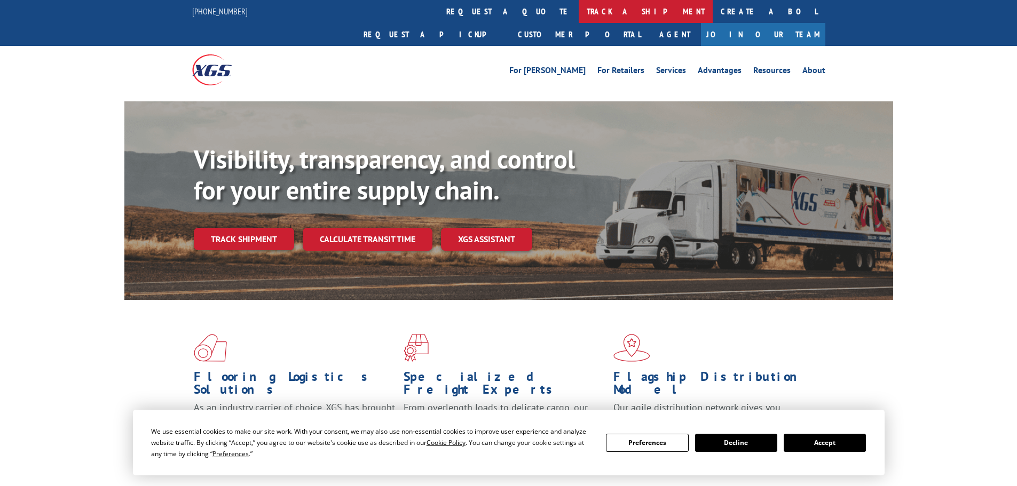 The width and height of the screenshot is (1017, 486). What do you see at coordinates (509, 443) in the screenshot?
I see `div: Cookie Consent Prompt` at bounding box center [509, 443].